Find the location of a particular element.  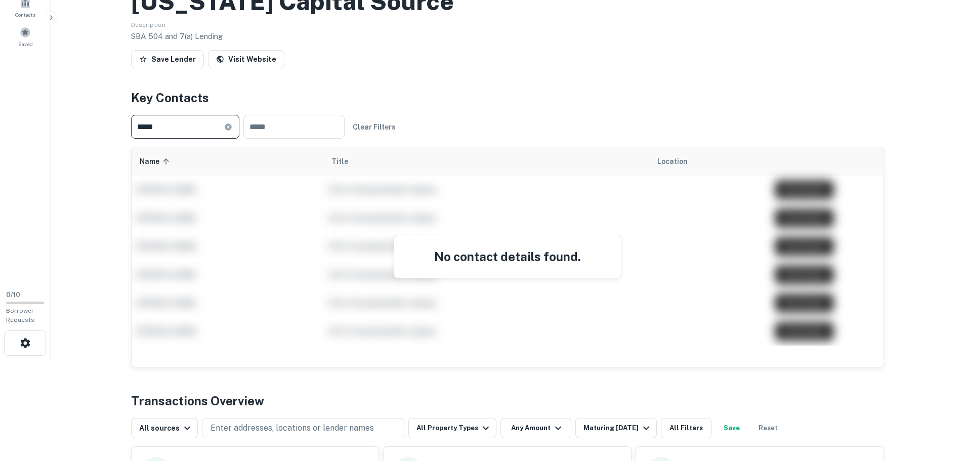

button: Clear Filters is located at coordinates (374, 127).